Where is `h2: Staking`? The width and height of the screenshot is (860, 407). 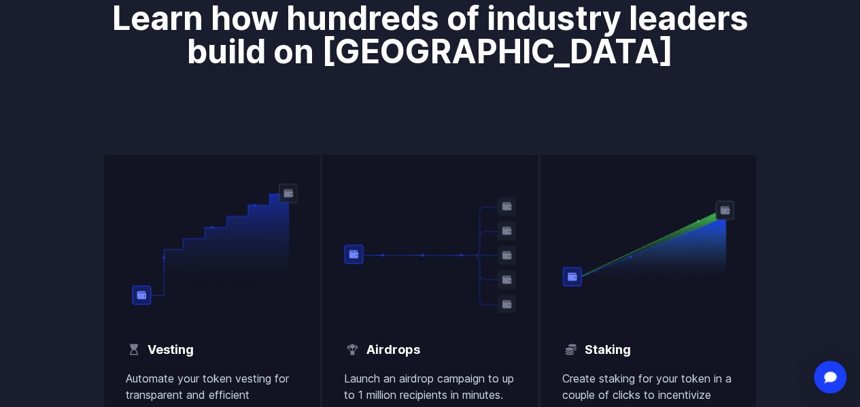 h2: Staking is located at coordinates (608, 349).